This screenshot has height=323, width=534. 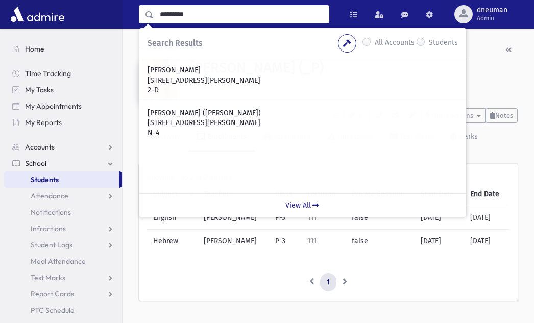 I want to click on p: 2-D, so click(x=303, y=90).